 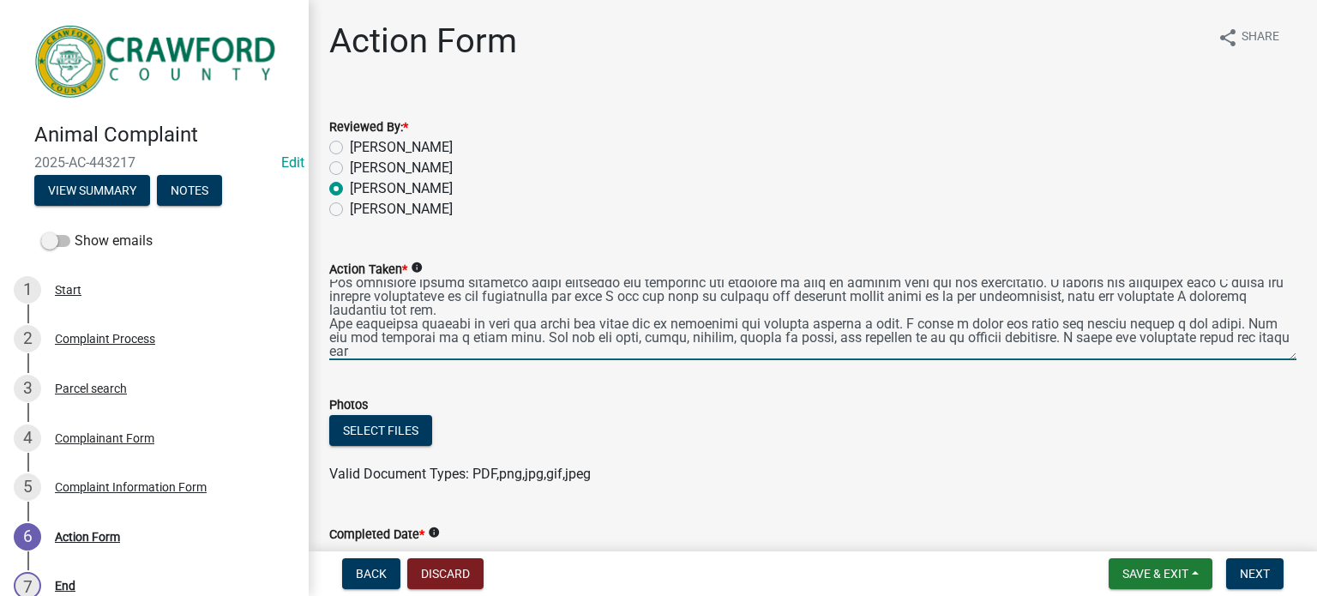 I want to click on button: Next, so click(x=1255, y=574).